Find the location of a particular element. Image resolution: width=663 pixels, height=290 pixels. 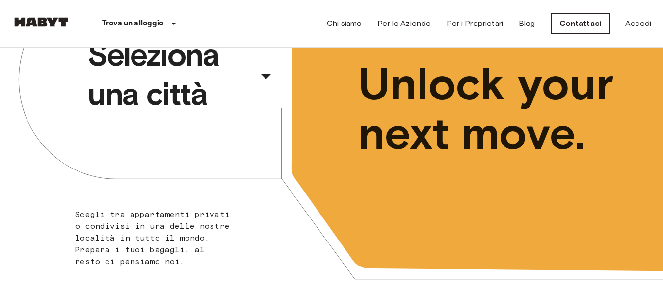

img: Habyt is located at coordinates (41, 22).